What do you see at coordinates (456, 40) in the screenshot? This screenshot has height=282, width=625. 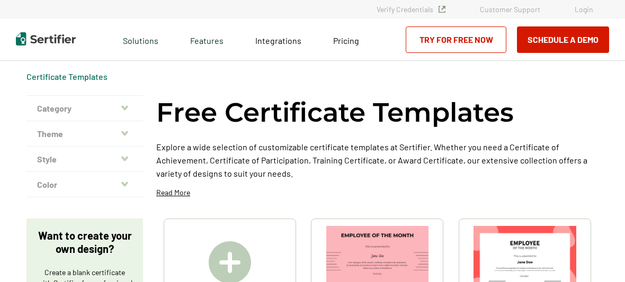 I see `a: Try for Free Now` at bounding box center [456, 40].